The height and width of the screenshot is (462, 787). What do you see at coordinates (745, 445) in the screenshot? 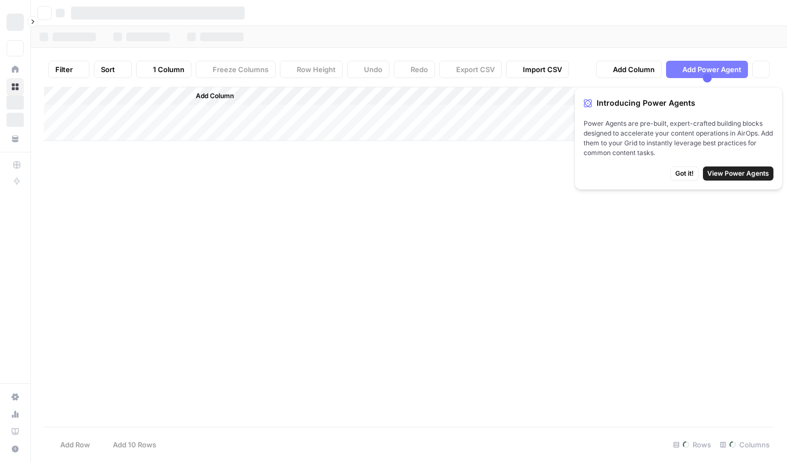
I see `div: Columns` at bounding box center [745, 445].